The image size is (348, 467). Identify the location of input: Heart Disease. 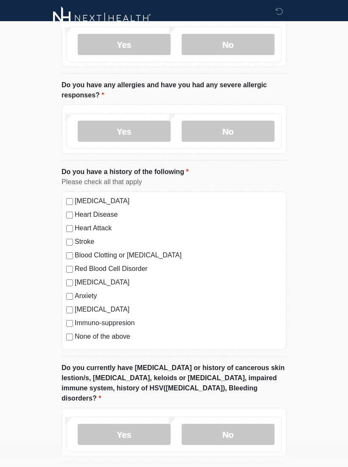
(70, 215).